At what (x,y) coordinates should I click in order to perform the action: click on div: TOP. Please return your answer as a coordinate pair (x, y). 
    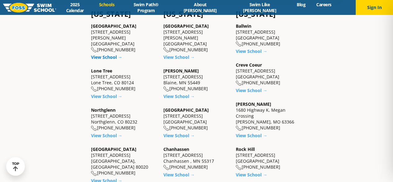
    Looking at the image, I should click on (16, 166).